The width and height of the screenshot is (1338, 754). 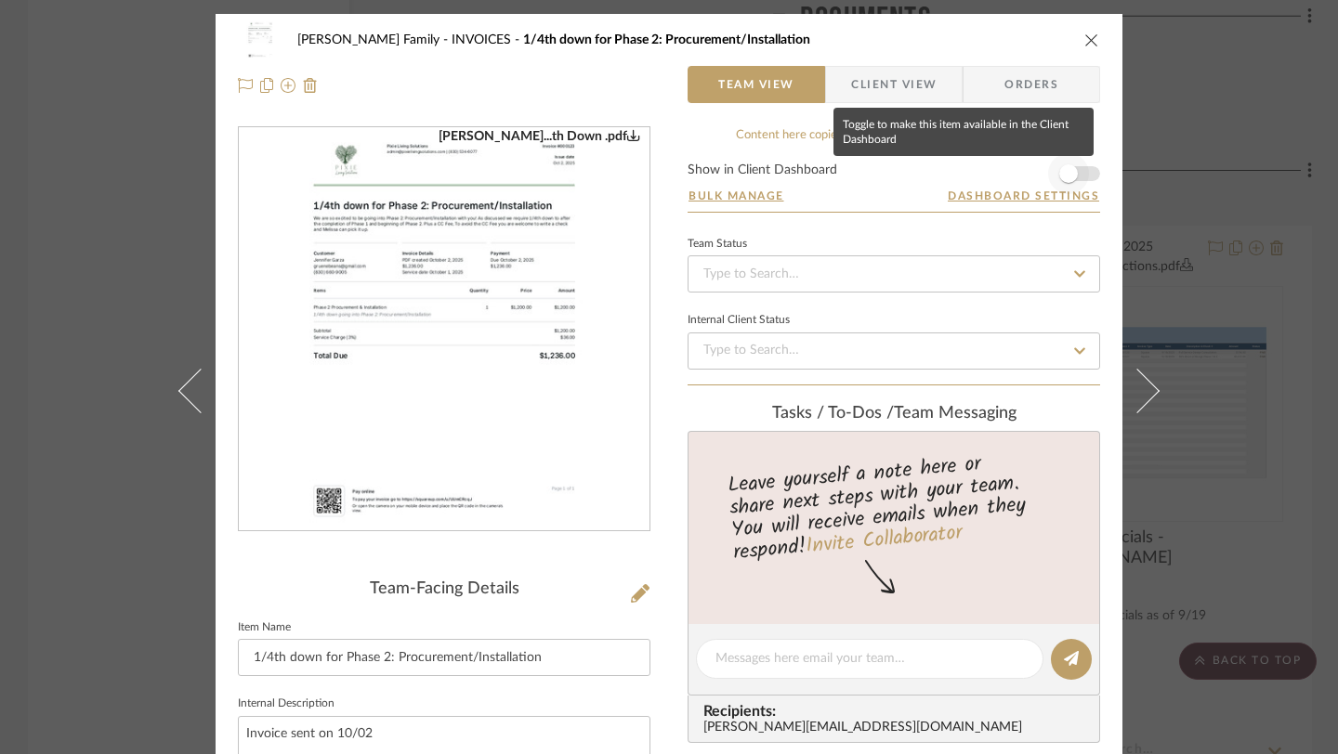 I want to click on input: Enter Item Name, so click(x=444, y=658).